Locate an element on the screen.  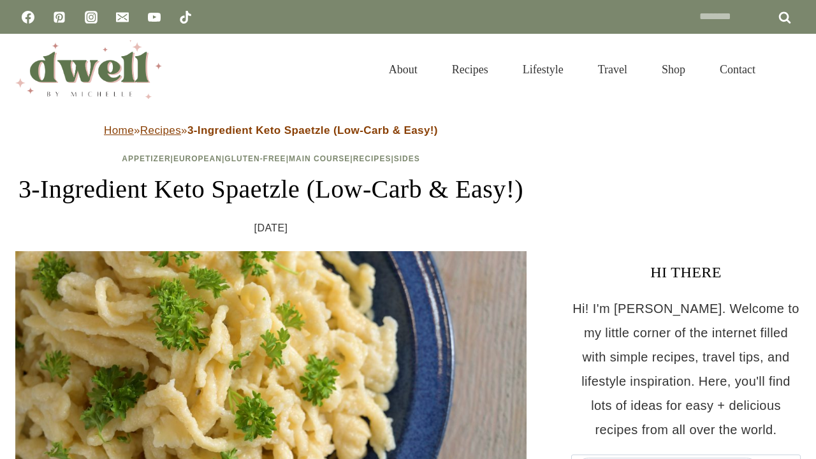
a: Facebook is located at coordinates (28, 17).